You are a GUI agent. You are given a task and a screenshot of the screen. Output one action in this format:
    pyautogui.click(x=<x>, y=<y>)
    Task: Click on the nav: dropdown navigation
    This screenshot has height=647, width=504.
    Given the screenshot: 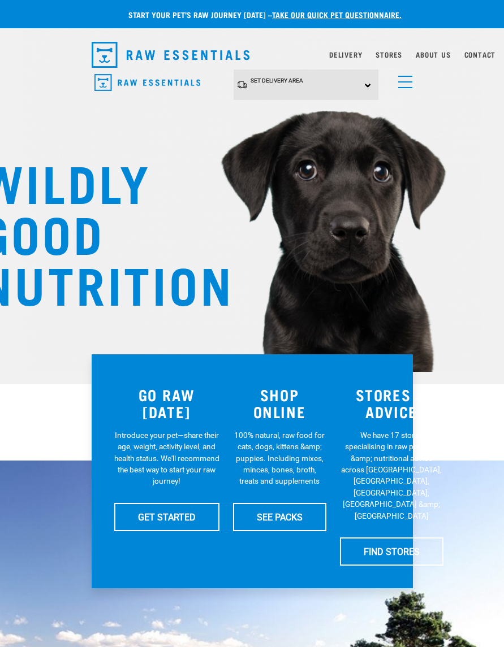 What is the action you would take?
    pyautogui.click(x=252, y=55)
    